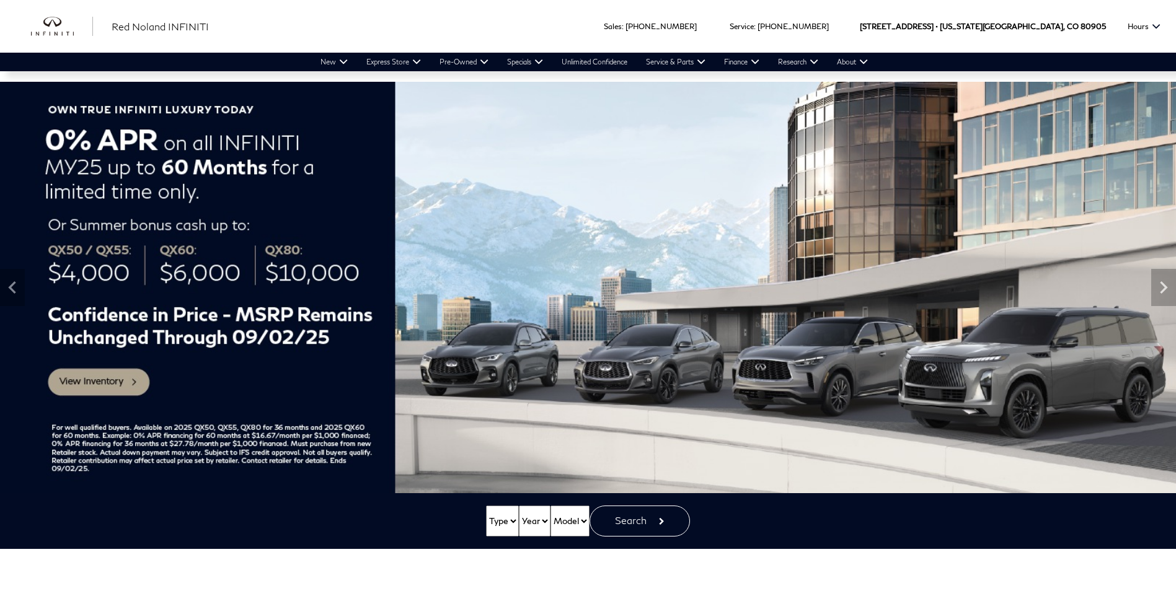 Image resolution: width=1176 pixels, height=591 pixels. What do you see at coordinates (570, 521) in the screenshot?
I see `select: Vehicle Model` at bounding box center [570, 521].